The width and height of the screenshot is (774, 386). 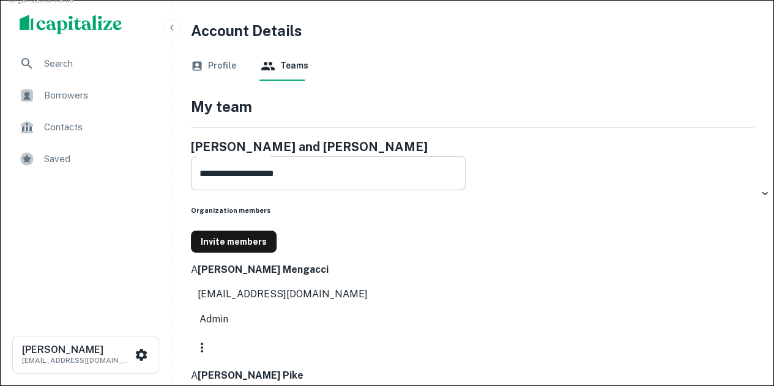 What do you see at coordinates (85, 95) in the screenshot?
I see `div: Borrowers` at bounding box center [85, 95].